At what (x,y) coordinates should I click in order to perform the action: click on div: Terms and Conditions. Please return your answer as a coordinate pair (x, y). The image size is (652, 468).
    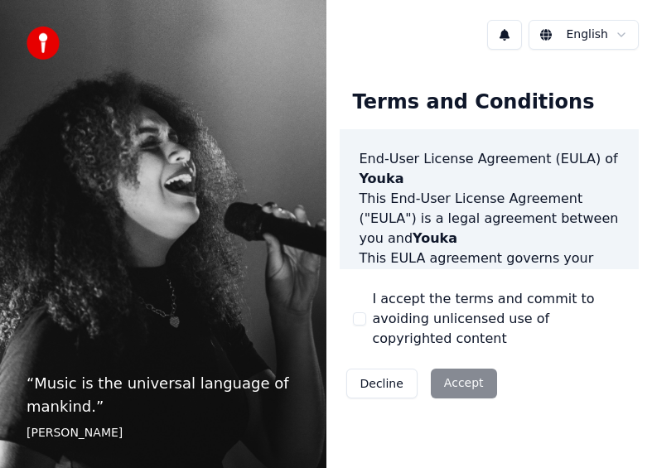
    Looking at the image, I should click on (474, 103).